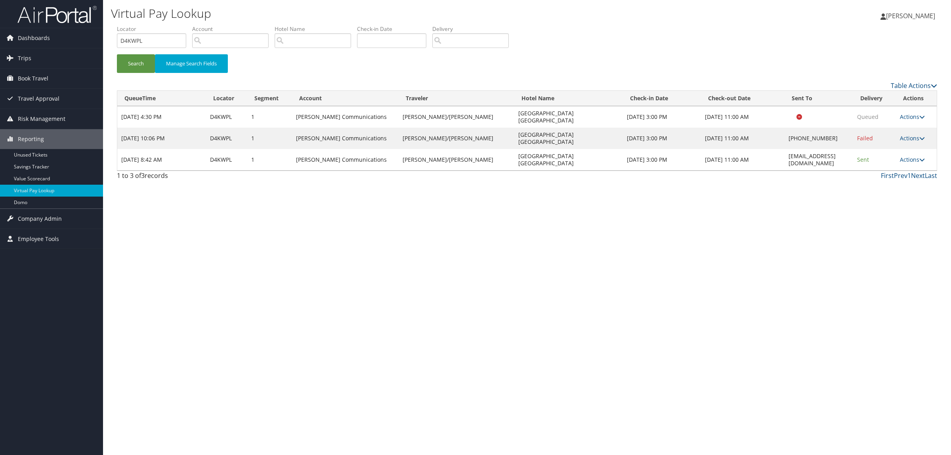 The height and width of the screenshot is (455, 951). I want to click on a: Last, so click(931, 176).